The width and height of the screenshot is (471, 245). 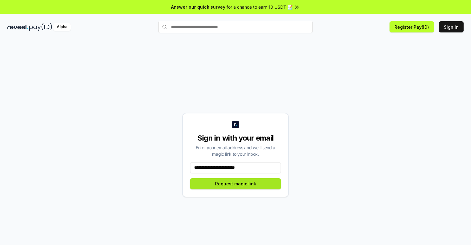 I want to click on button: Request magic link, so click(x=235, y=184).